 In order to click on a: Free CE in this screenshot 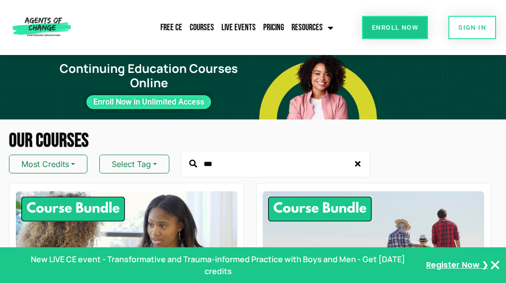, I will do `click(171, 28)`.